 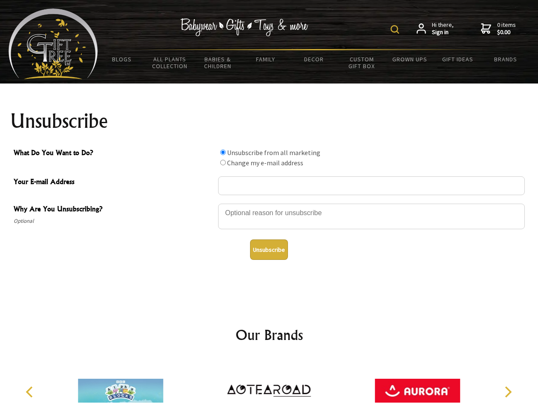 What do you see at coordinates (371, 216) in the screenshot?
I see `textarea: Why Are You Unsubscribing?` at bounding box center [371, 216].